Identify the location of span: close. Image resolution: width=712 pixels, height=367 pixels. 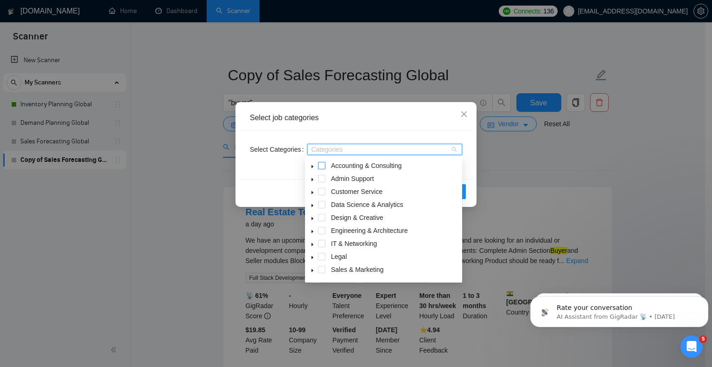
(464, 114).